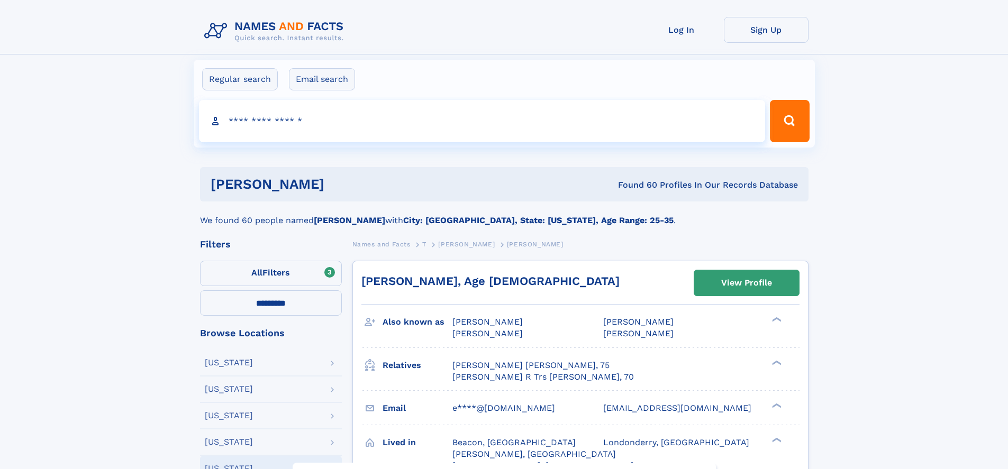 This screenshot has width=1008, height=469. What do you see at coordinates (257, 272) in the screenshot?
I see `span: All` at bounding box center [257, 272].